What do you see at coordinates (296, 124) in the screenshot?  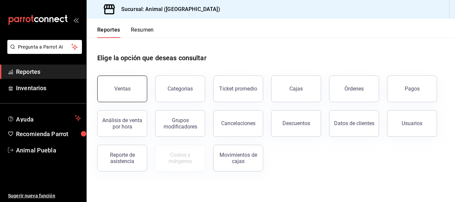 I see `button: Descuentos` at bounding box center [296, 124].